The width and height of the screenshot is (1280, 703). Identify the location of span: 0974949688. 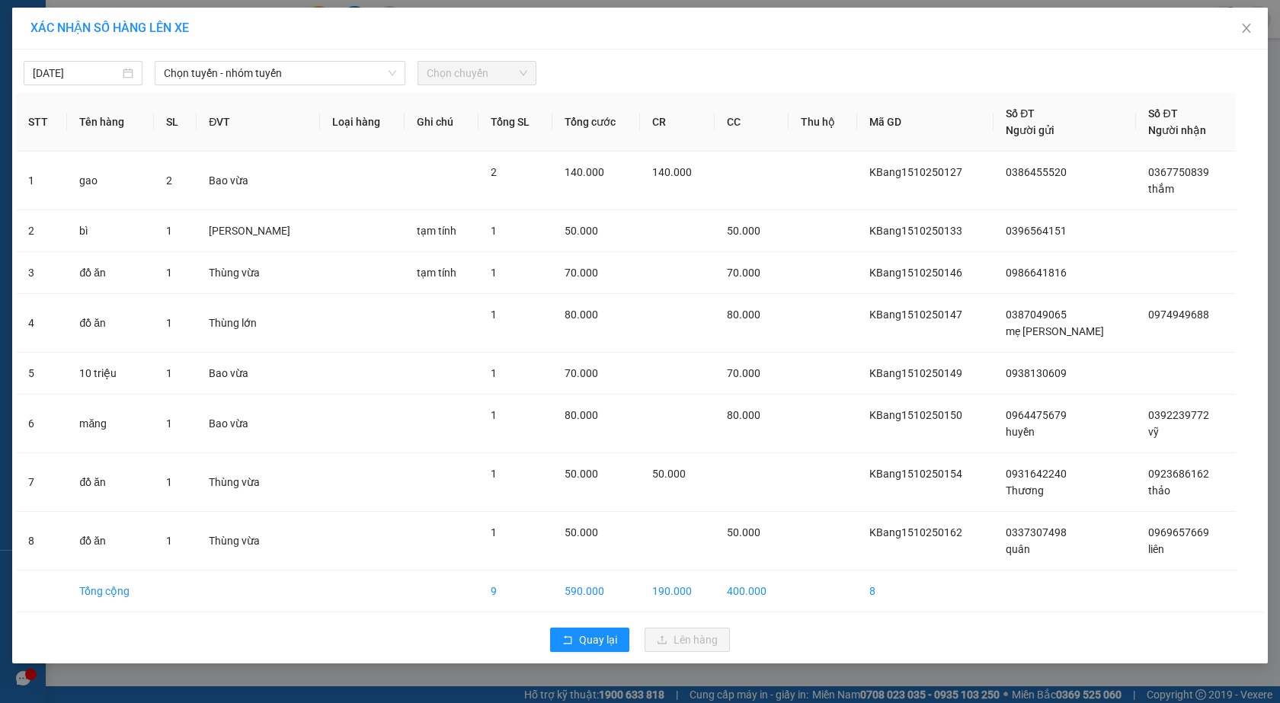
(1179, 315).